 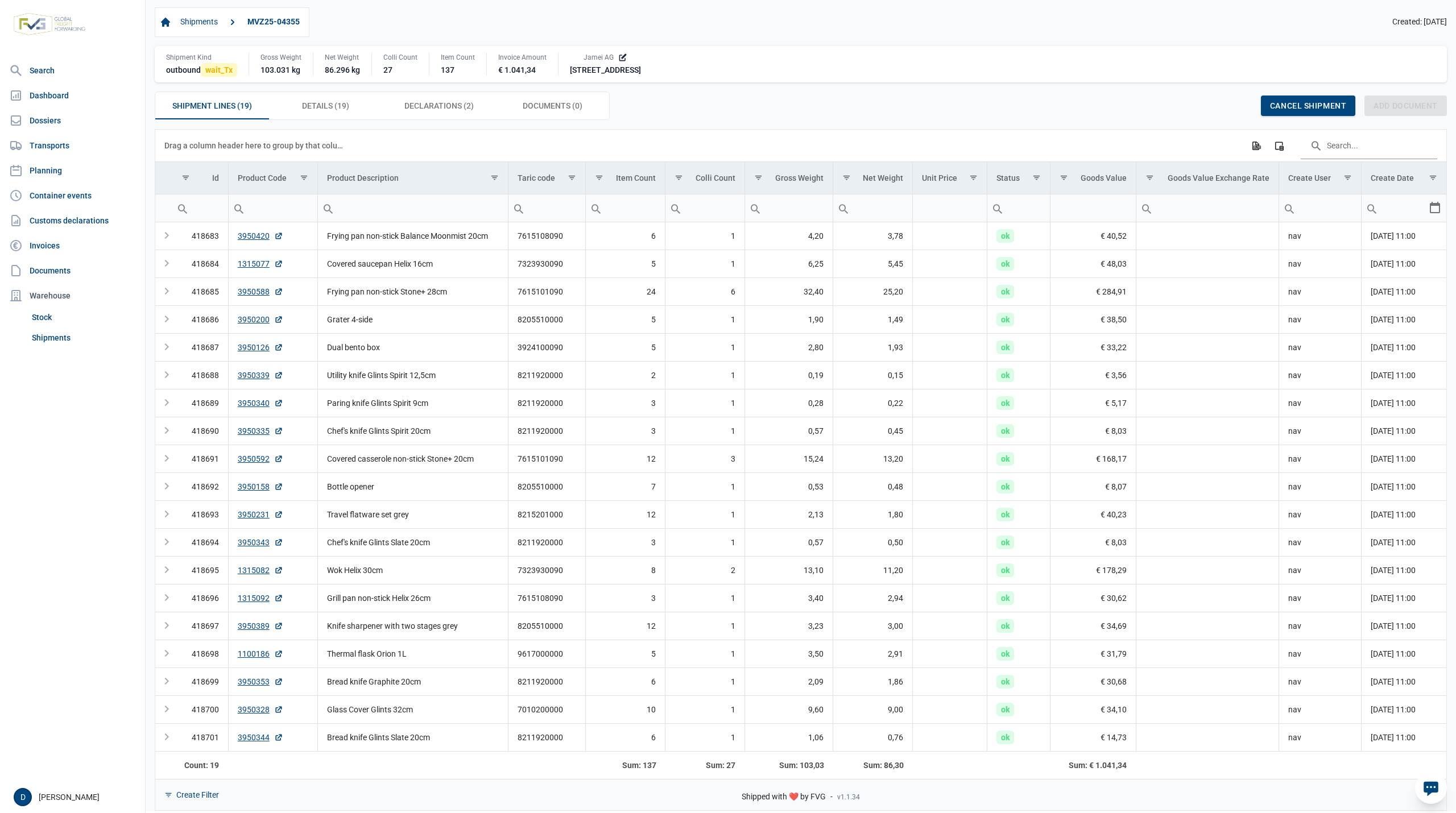 What do you see at coordinates (200, 766) in the screenshot?
I see `div: Id Count: 19` at bounding box center [200, 766].